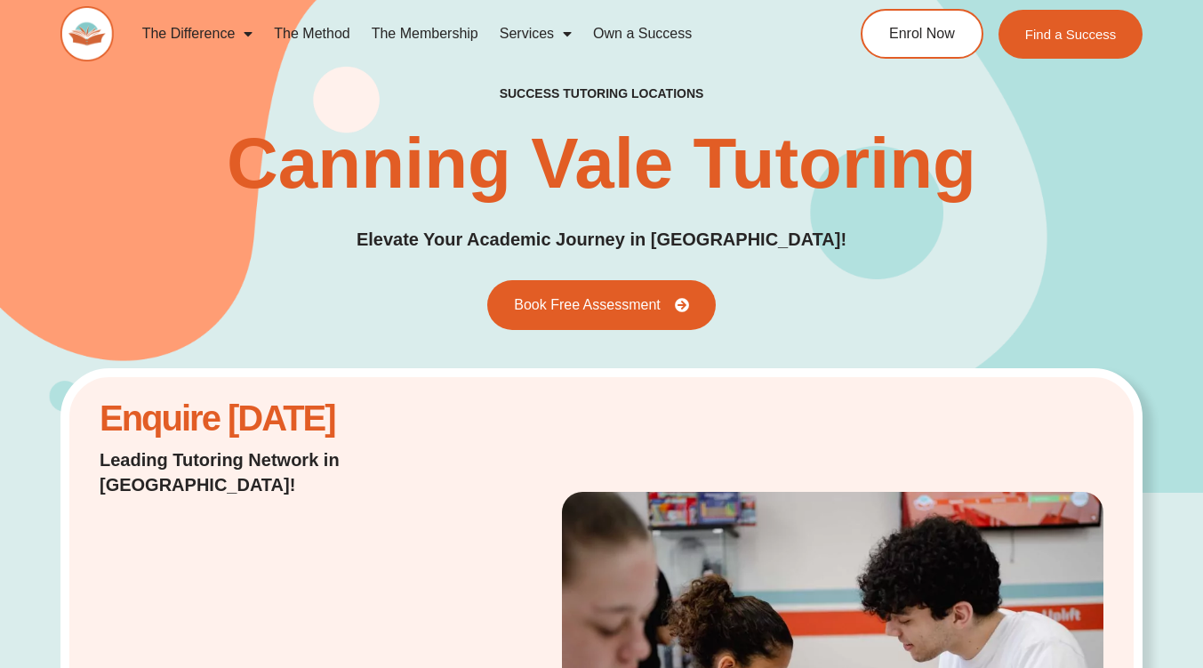 The height and width of the screenshot is (668, 1203). I want to click on a: The Difference, so click(197, 34).